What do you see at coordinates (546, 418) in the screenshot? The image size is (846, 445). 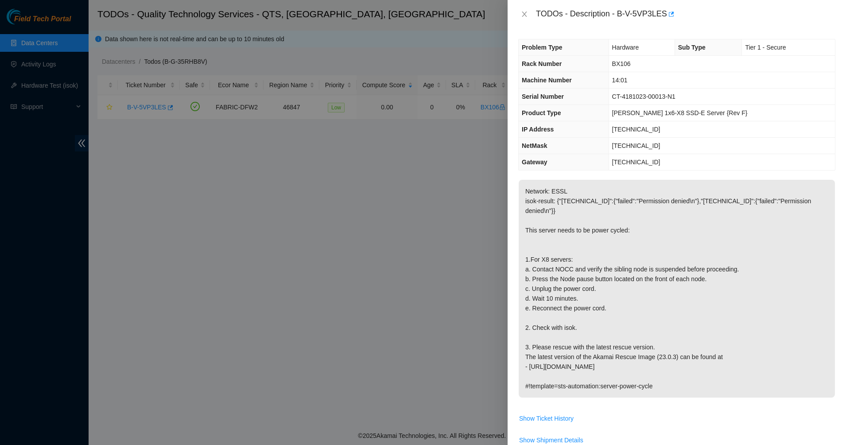 I see `span: Show Ticket History` at bounding box center [546, 418].